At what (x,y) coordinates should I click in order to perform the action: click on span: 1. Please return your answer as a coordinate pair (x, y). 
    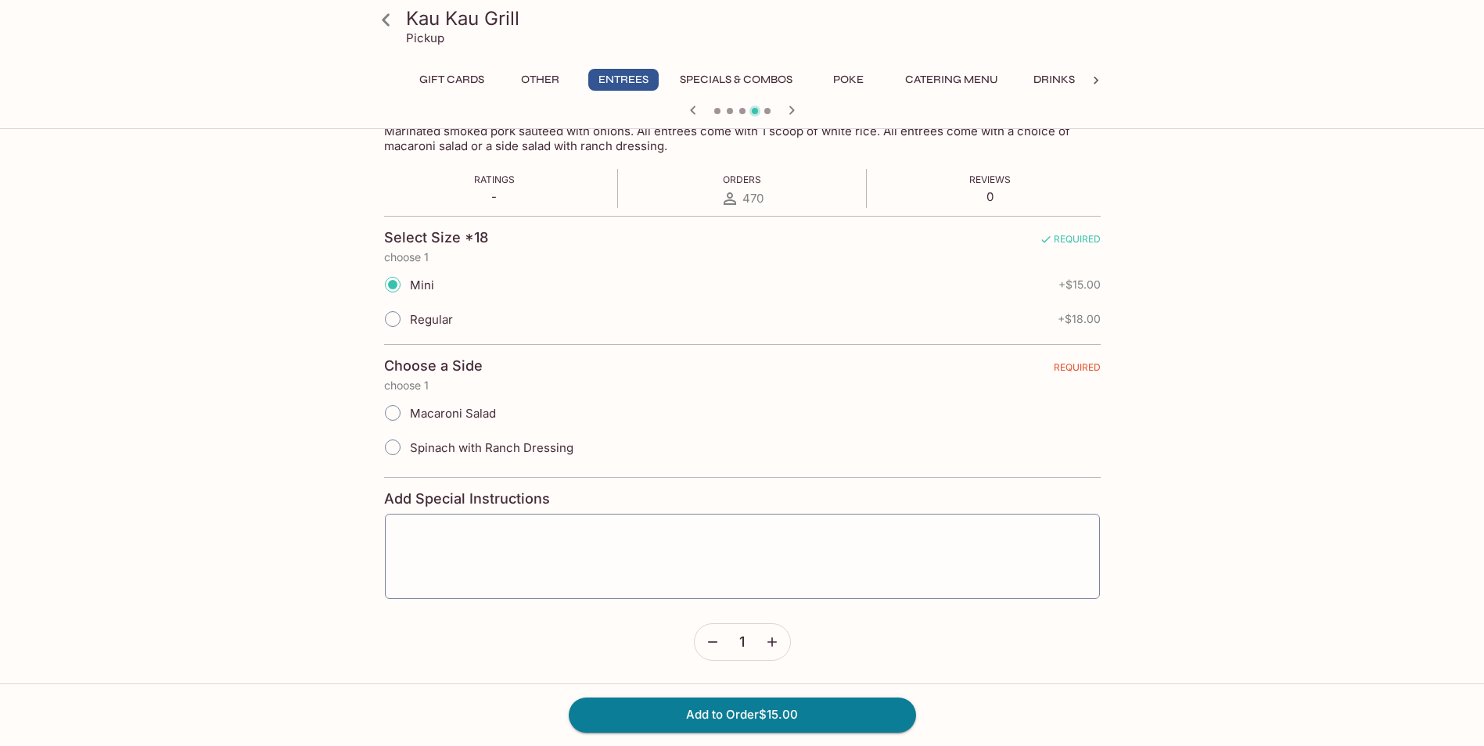
    Looking at the image, I should click on (741, 642).